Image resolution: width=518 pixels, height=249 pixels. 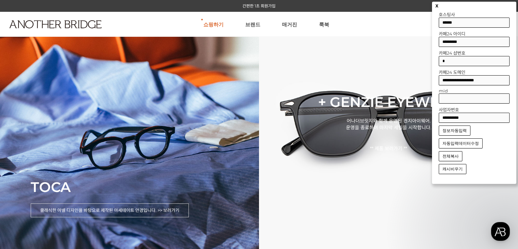 I want to click on p: + GENZIE EYEWEAR, so click(x=388, y=102).